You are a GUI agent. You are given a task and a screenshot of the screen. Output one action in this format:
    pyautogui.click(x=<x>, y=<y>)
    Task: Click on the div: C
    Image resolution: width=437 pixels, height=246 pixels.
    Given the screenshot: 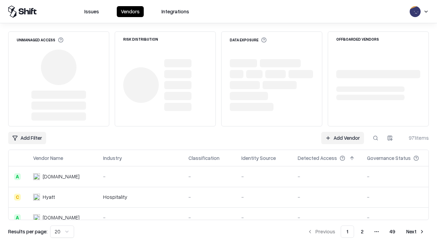 What is the action you would take?
    pyautogui.click(x=17, y=197)
    